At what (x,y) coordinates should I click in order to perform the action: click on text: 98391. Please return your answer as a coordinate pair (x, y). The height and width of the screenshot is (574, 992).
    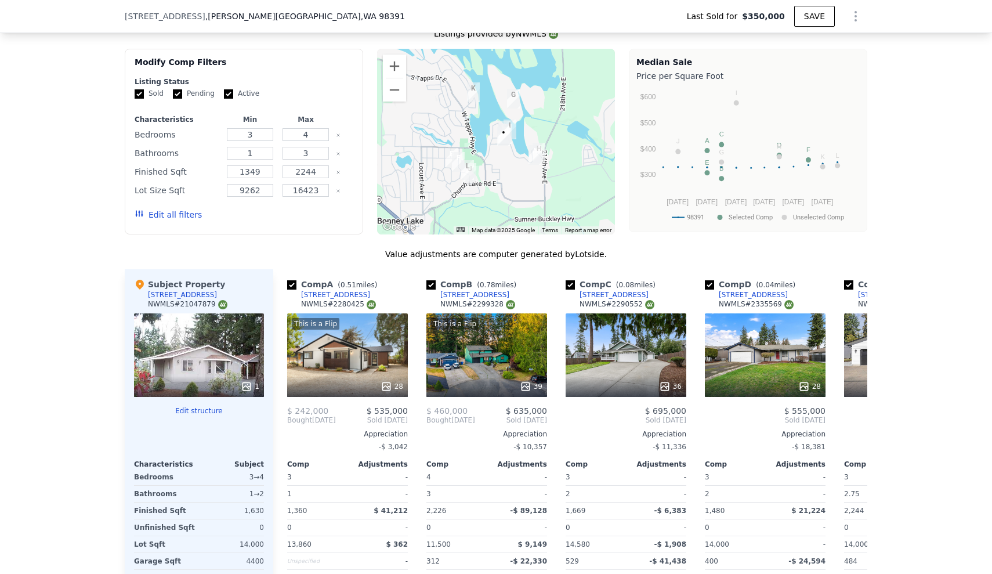
    Looking at the image, I should click on (696, 217).